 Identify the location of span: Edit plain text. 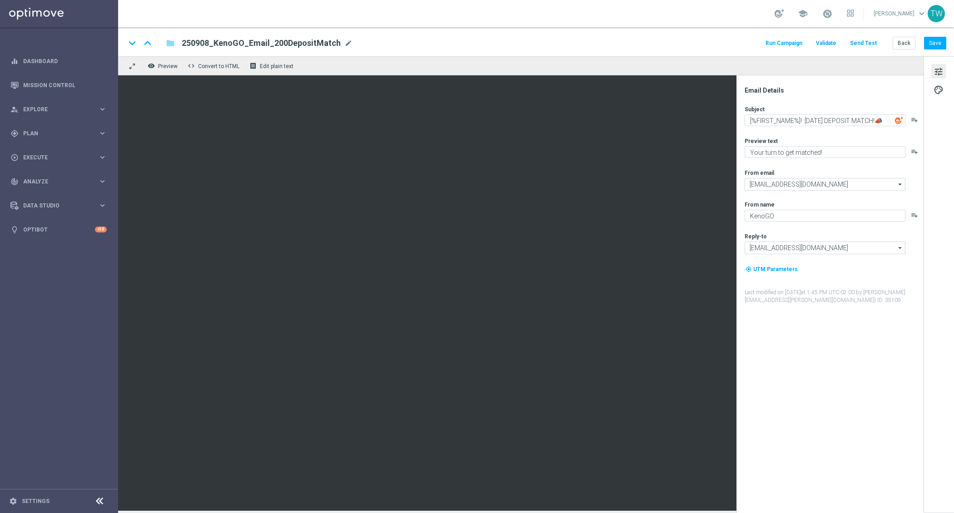
(277, 66).